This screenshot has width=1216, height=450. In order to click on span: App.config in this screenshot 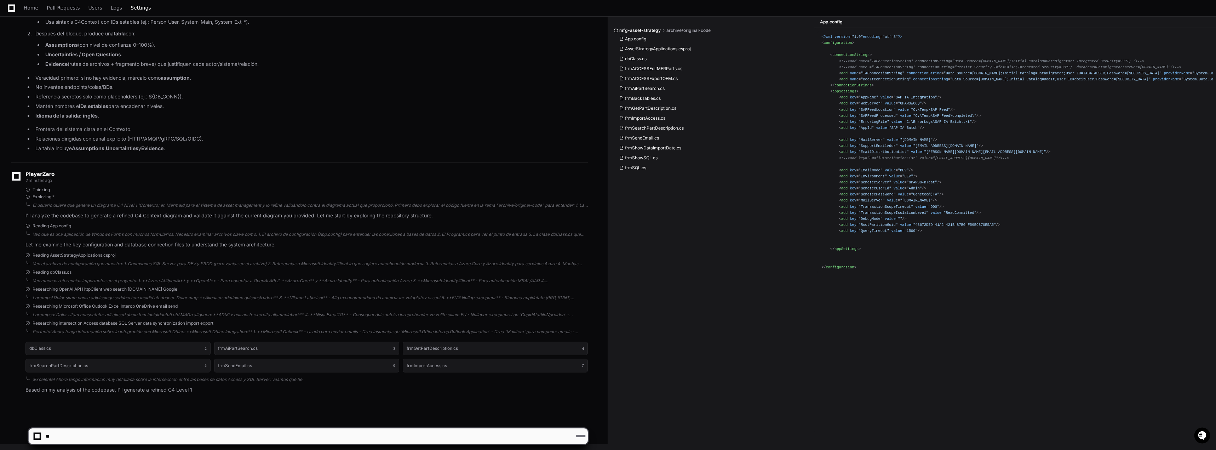, I will do `click(636, 39)`.